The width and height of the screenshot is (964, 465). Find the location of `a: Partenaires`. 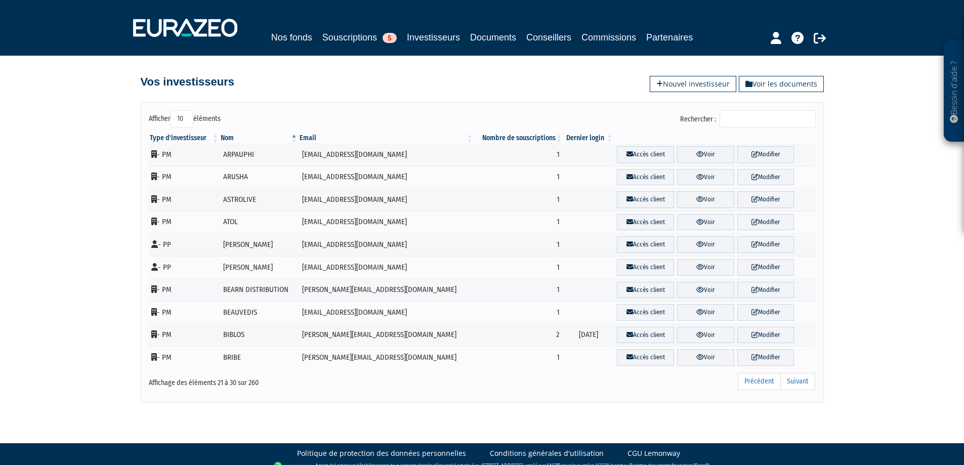

a: Partenaires is located at coordinates (670, 37).